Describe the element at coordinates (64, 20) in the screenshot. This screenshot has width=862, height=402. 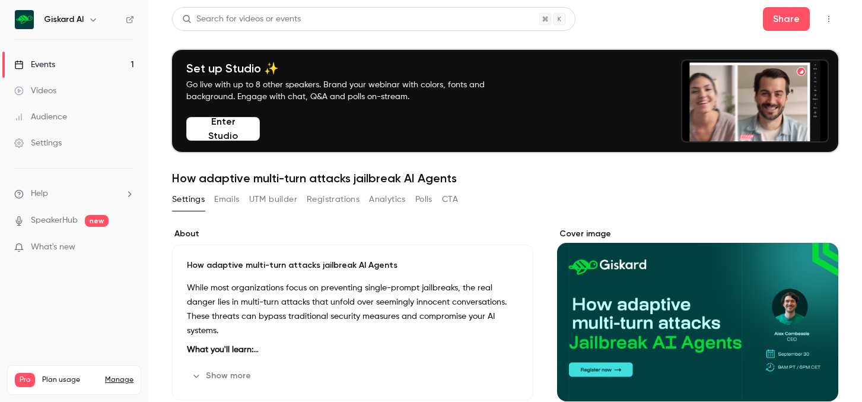
I see `h6: Giskard AI` at that location.